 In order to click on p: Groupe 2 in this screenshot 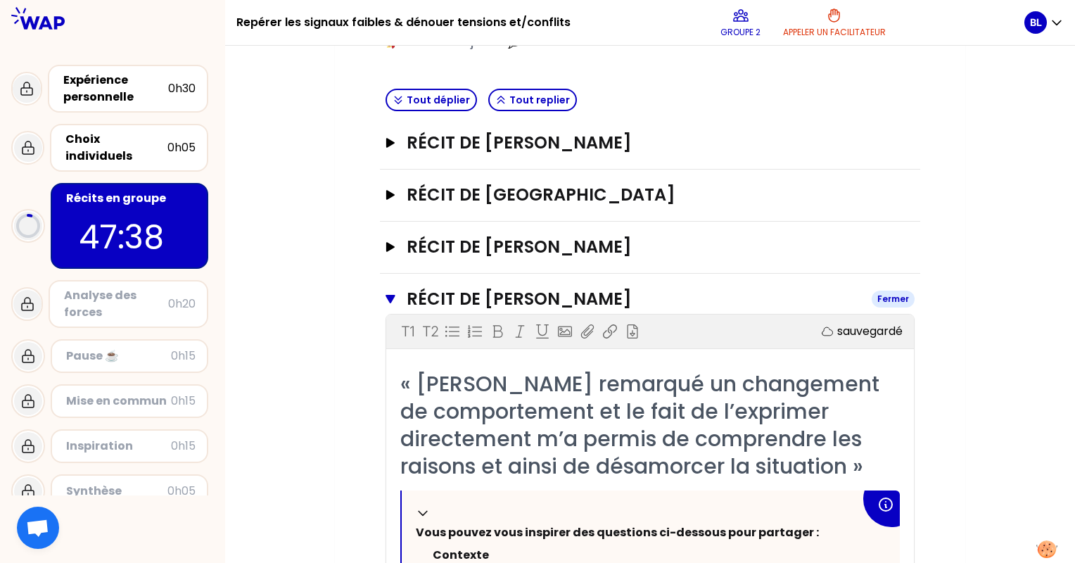, I will do `click(740, 32)`.